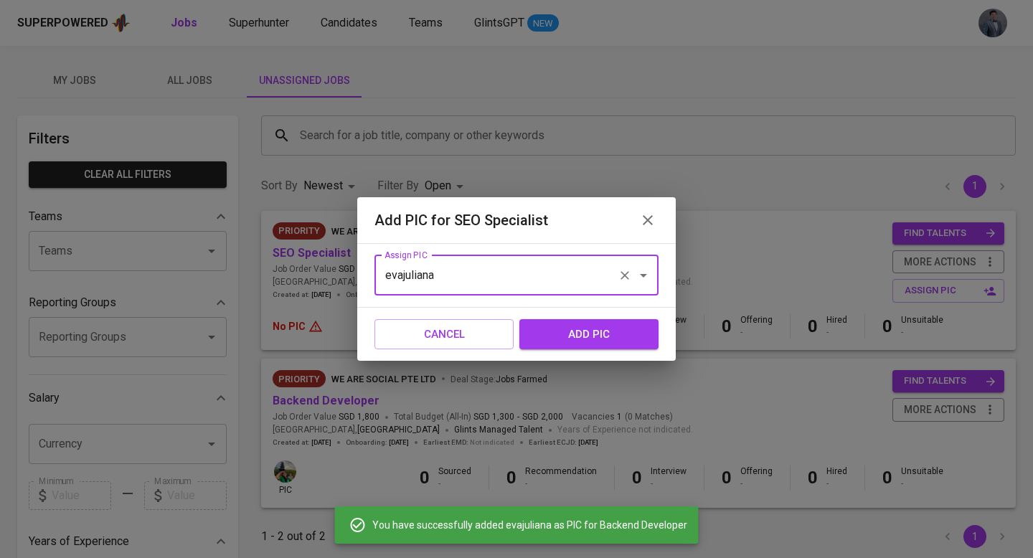 The image size is (1033, 558). I want to click on button: Clear, so click(625, 276).